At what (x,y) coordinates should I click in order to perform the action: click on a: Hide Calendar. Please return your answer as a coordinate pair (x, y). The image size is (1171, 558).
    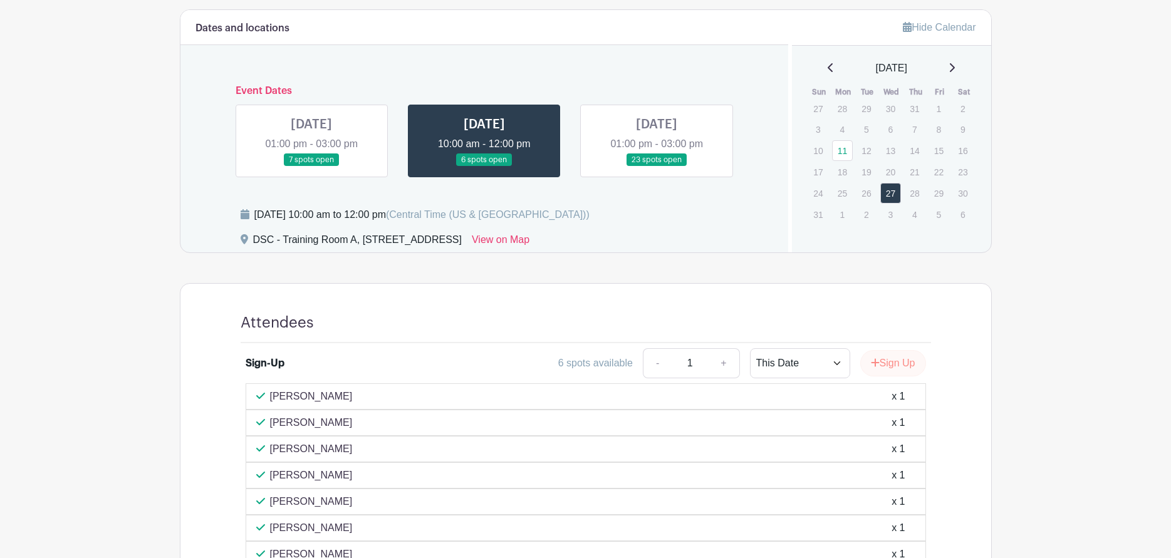
    Looking at the image, I should click on (939, 27).